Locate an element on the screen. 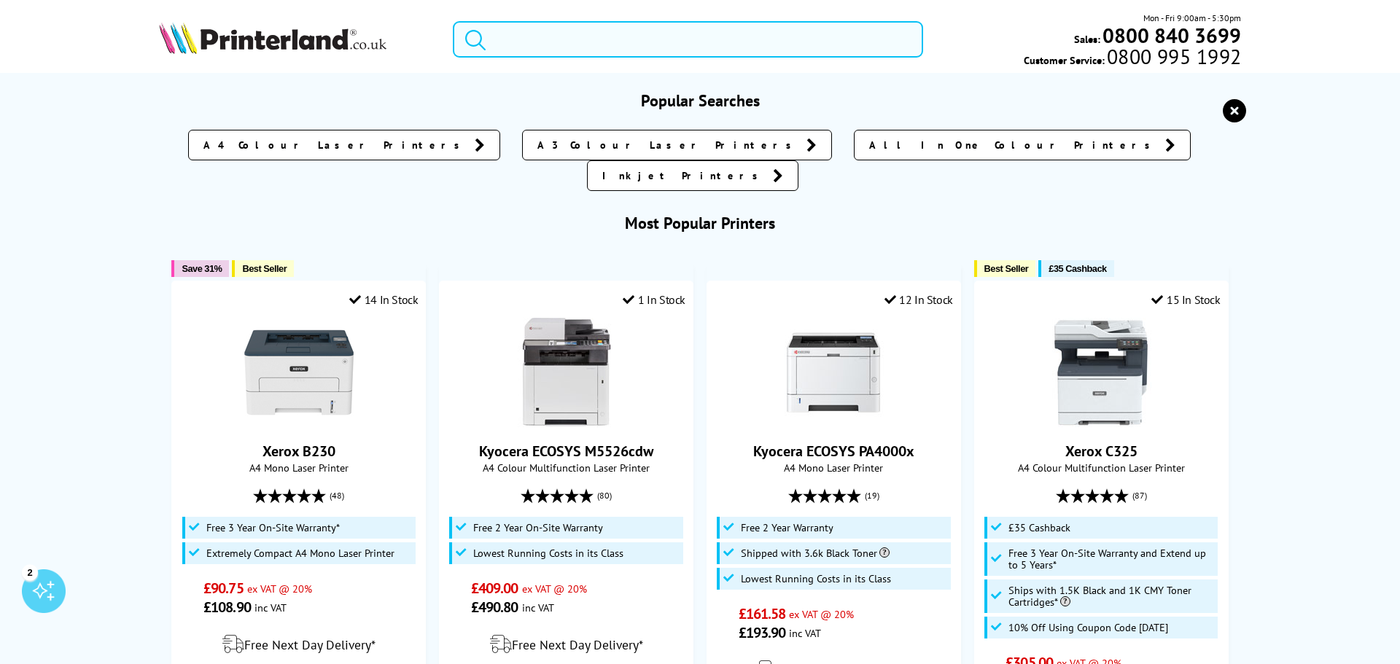 This screenshot has width=1400, height=664. a: Inkjet Printers is located at coordinates (693, 176).